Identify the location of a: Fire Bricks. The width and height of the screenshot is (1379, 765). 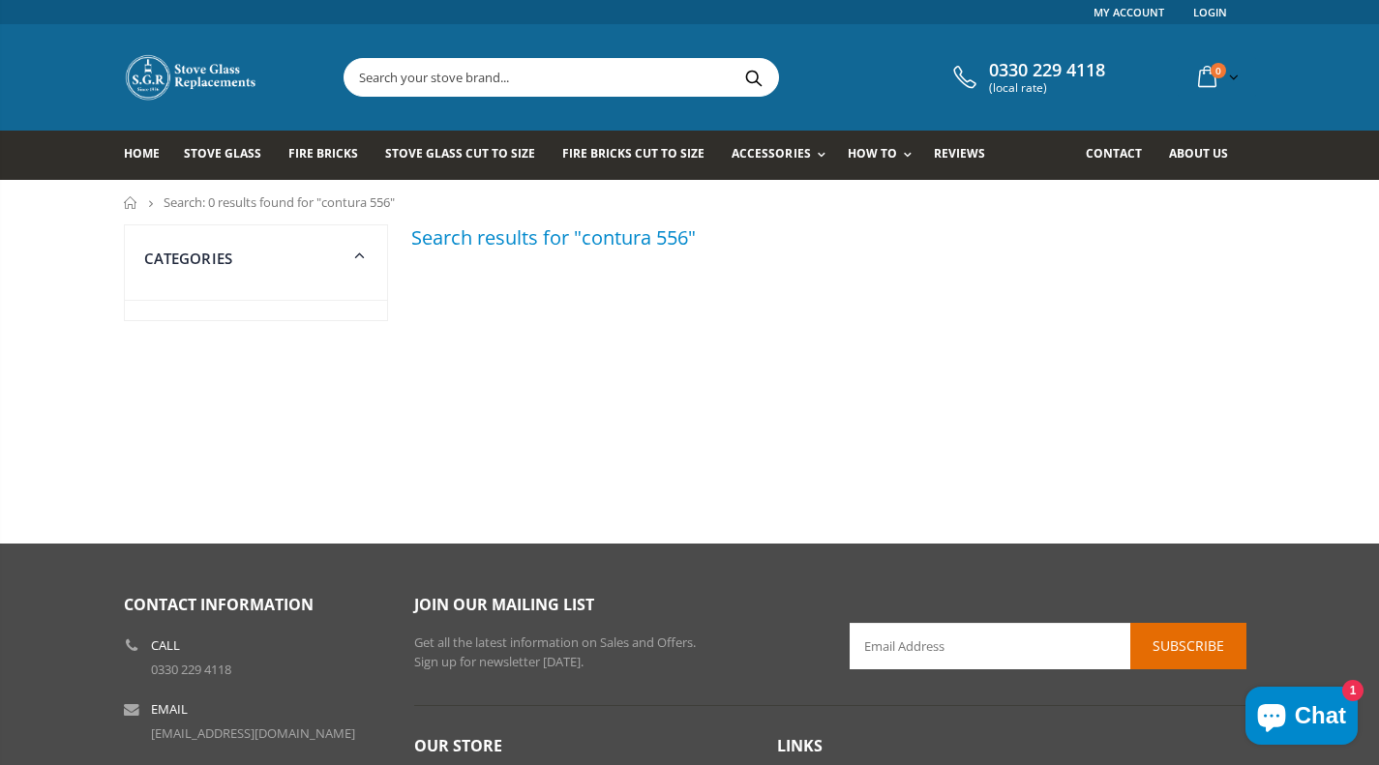
(330, 155).